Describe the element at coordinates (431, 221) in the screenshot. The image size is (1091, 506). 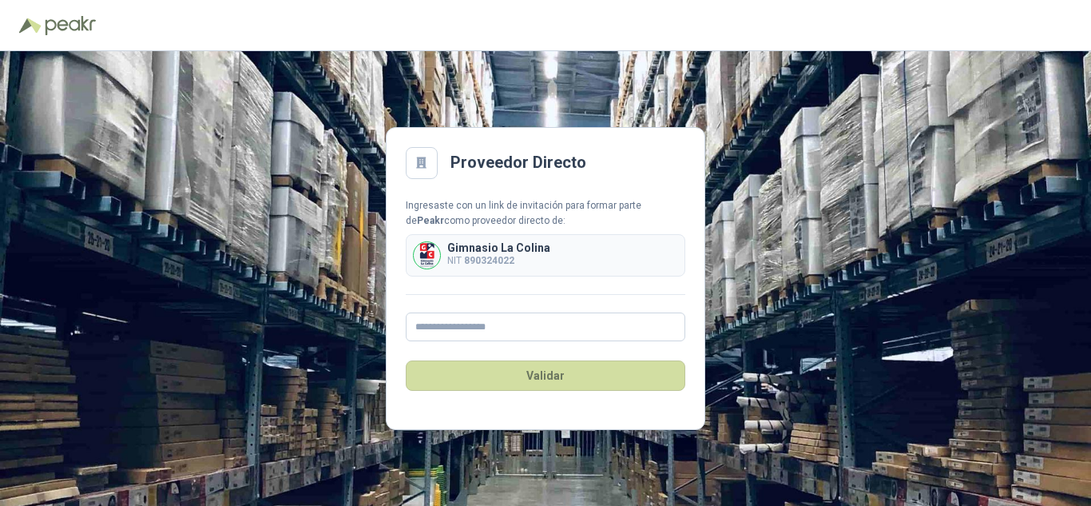
I see `b: Peakr` at that location.